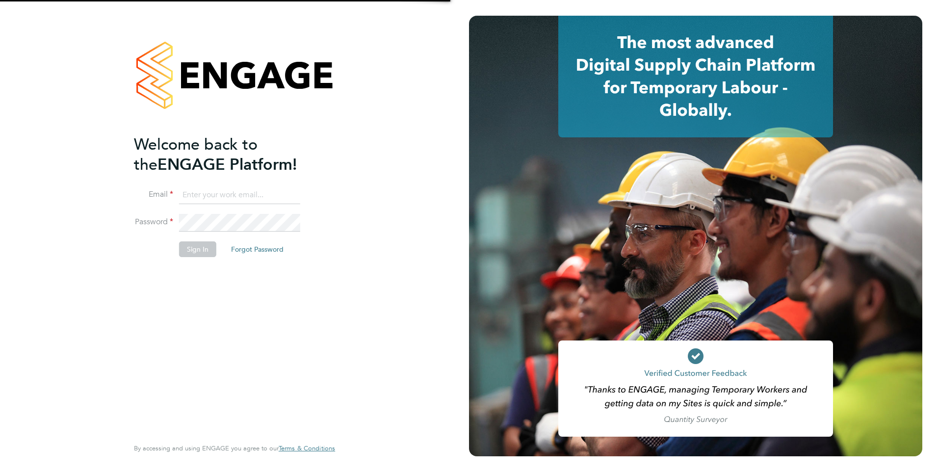 Image resolution: width=938 pixels, height=472 pixels. Describe the element at coordinates (153, 194) in the screenshot. I see `label: Email` at that location.